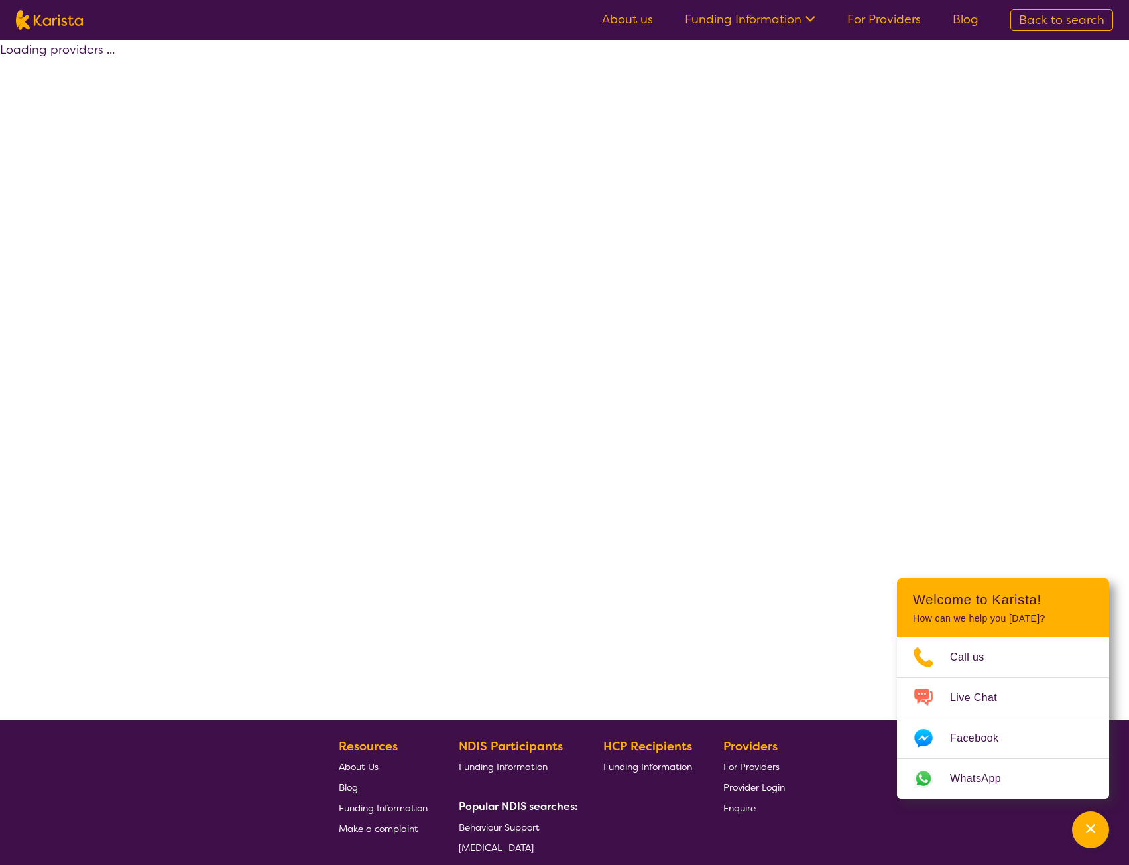 The image size is (1129, 865). What do you see at coordinates (1003, 688) in the screenshot?
I see `div: Channel Menu` at bounding box center [1003, 688].